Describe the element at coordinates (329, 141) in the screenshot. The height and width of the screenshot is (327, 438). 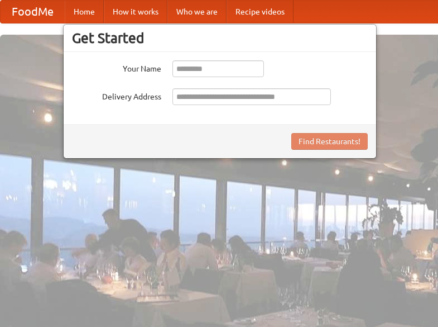
I see `button: Find Restaurants!` at that location.